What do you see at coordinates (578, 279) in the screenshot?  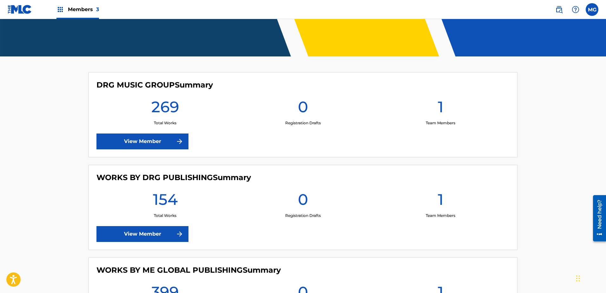 I see `div: Drag` at bounding box center [578, 279].